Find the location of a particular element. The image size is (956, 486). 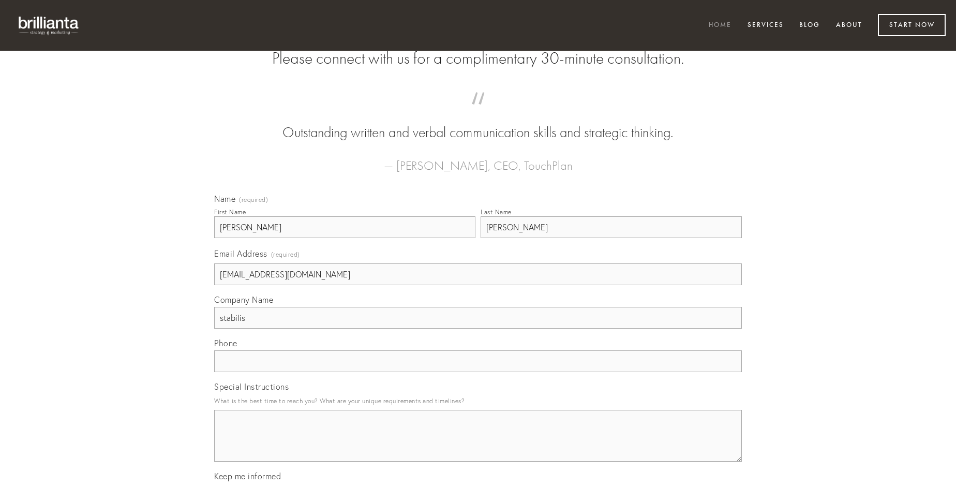

a: Home is located at coordinates (720, 25).